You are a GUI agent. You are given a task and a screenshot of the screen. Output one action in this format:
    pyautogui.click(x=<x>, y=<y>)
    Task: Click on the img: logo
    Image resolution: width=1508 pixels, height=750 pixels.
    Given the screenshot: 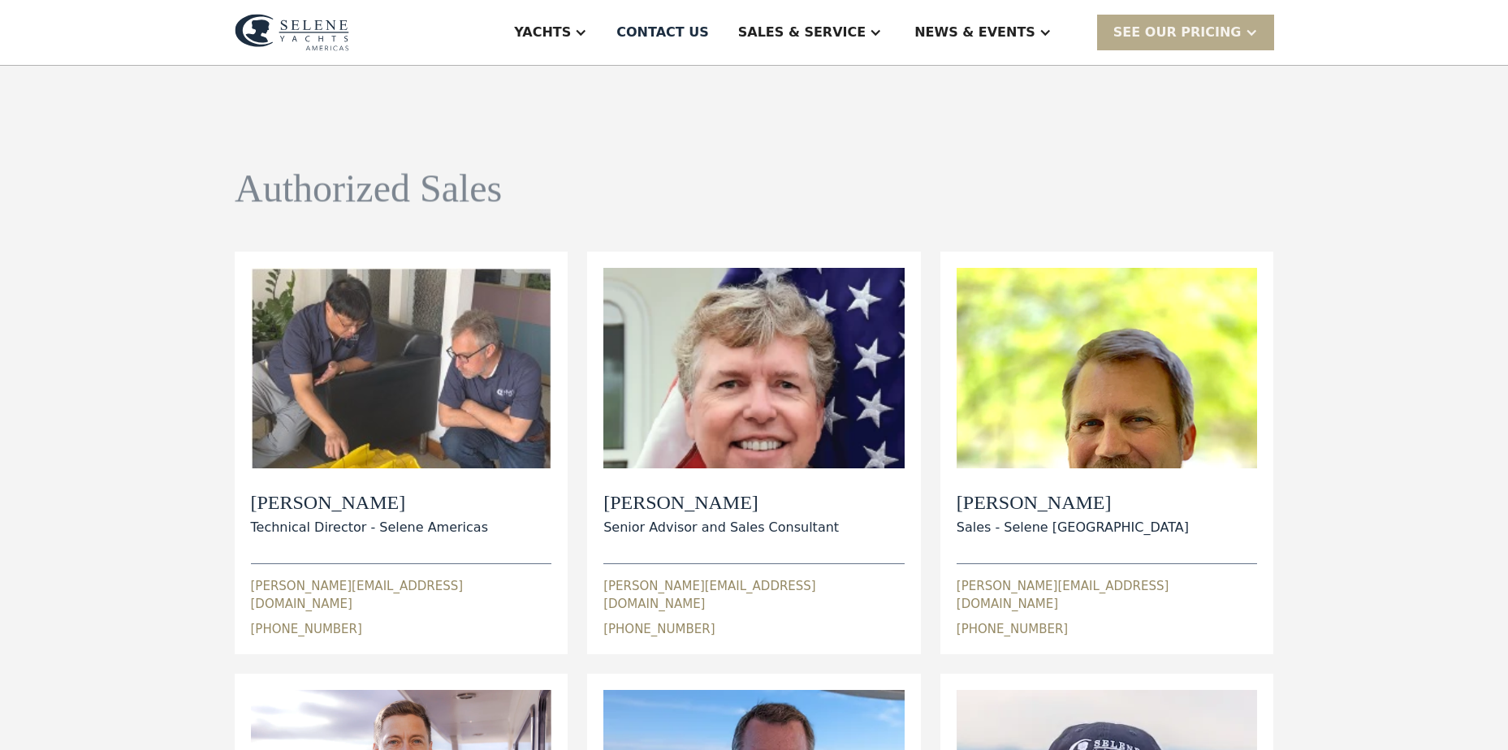 What is the action you would take?
    pyautogui.click(x=292, y=32)
    